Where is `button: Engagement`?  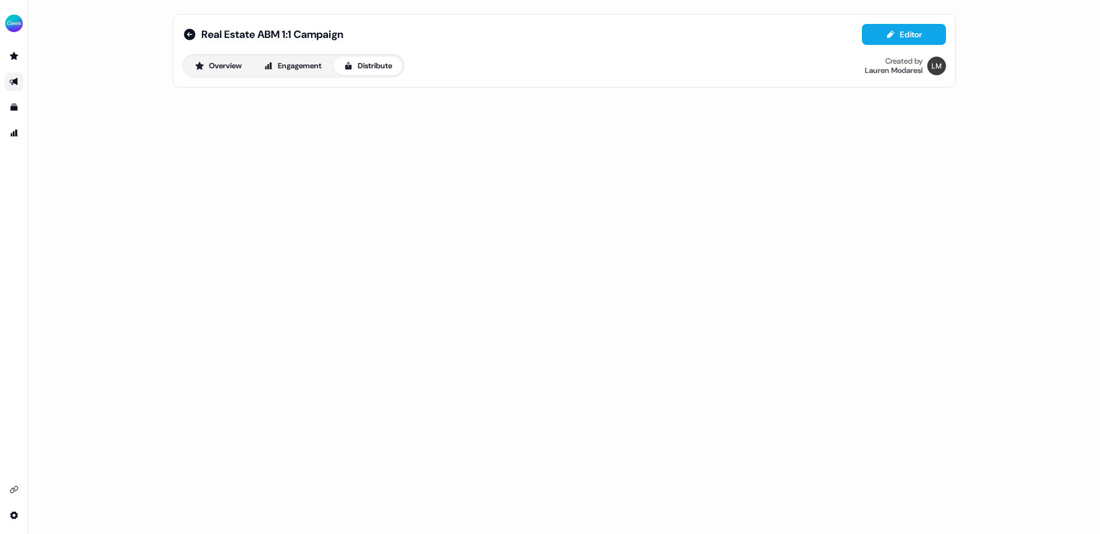 button: Engagement is located at coordinates (292, 66).